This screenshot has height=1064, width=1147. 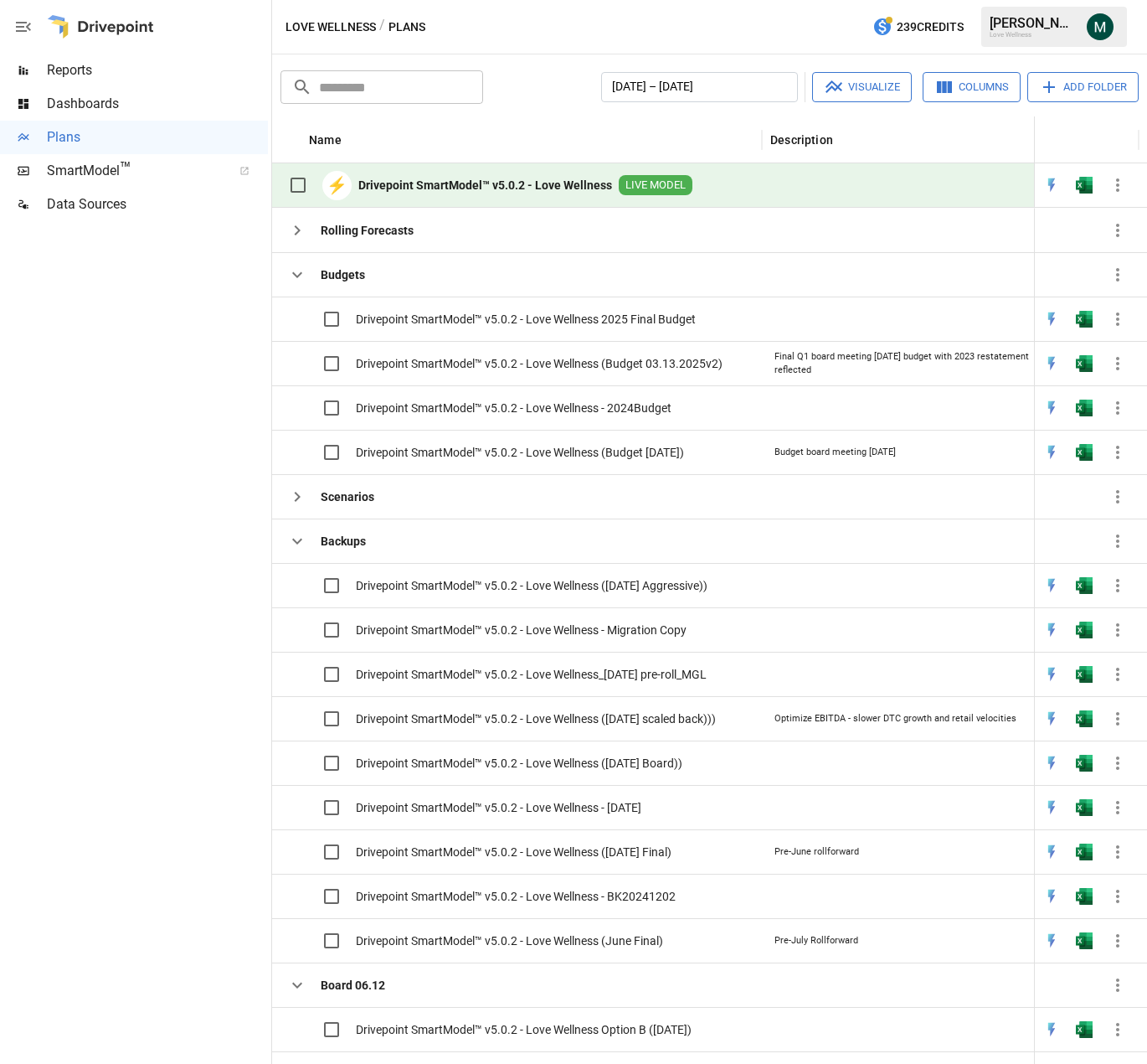 What do you see at coordinates (331, 27) in the screenshot?
I see `button: Love Wellness` at bounding box center [331, 27].